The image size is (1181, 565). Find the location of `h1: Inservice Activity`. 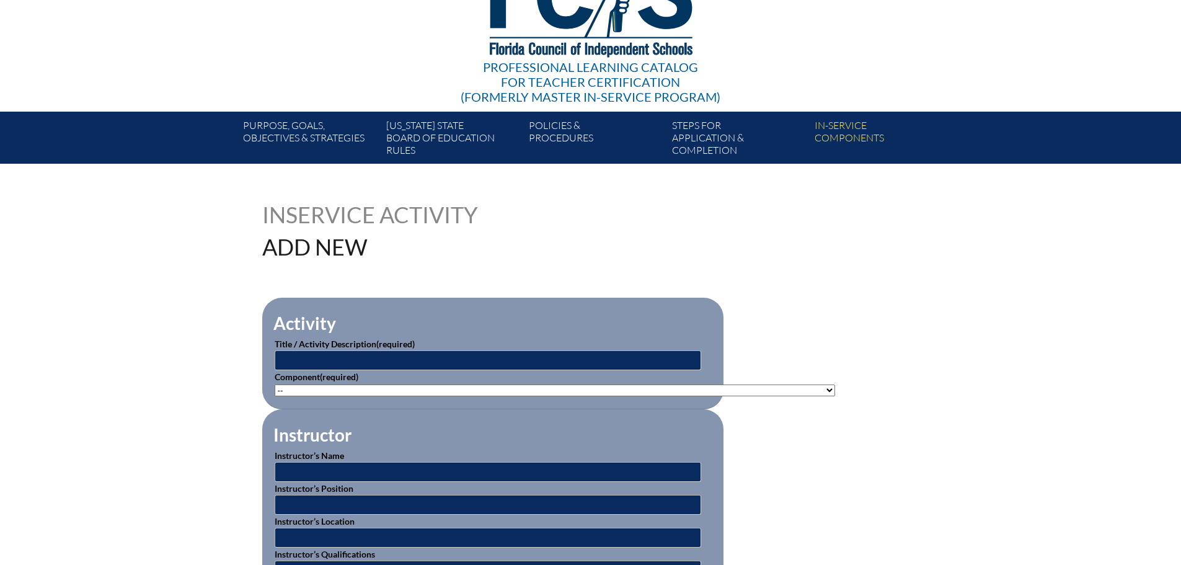

h1: Inservice Activity is located at coordinates (387, 215).